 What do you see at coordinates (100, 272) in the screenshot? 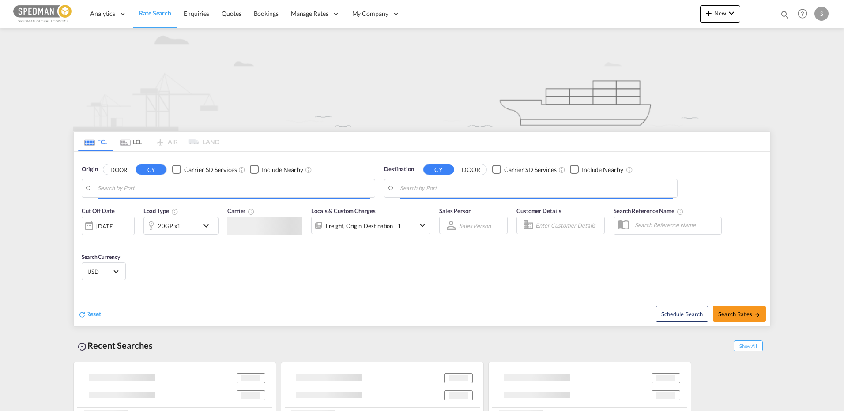
I see `span: USD` at bounding box center [100, 272].